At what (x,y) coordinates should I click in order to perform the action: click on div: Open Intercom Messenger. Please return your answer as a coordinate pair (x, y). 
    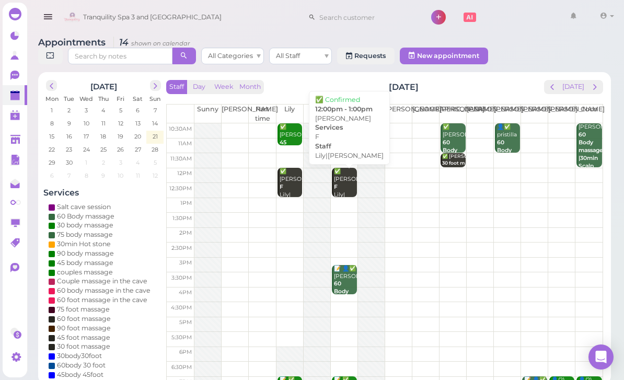
    Looking at the image, I should click on (601, 357).